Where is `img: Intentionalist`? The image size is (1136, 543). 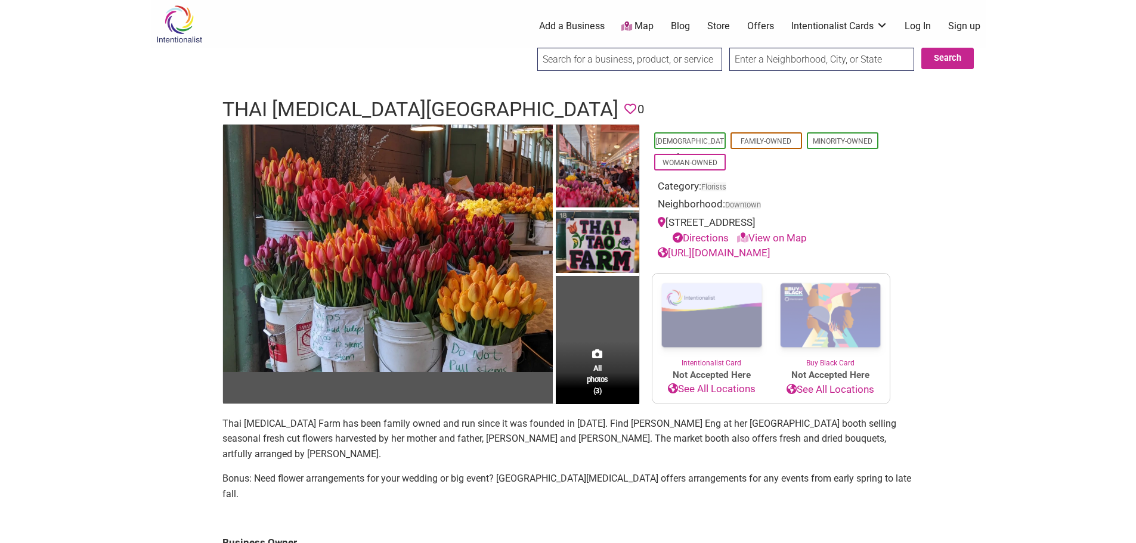
img: Intentionalist is located at coordinates (179, 24).